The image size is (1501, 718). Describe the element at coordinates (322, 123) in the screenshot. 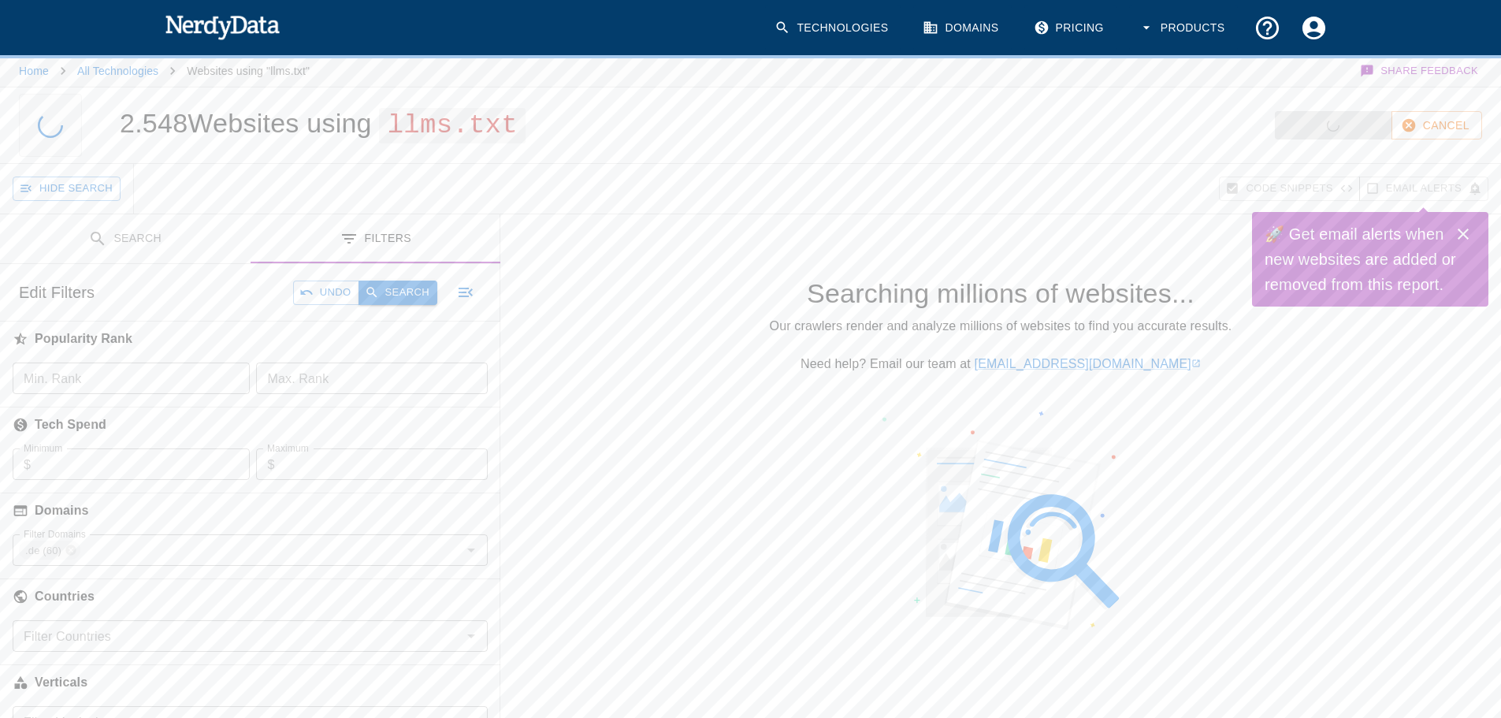

I see `h1: 2.548 Websites using` at that location.